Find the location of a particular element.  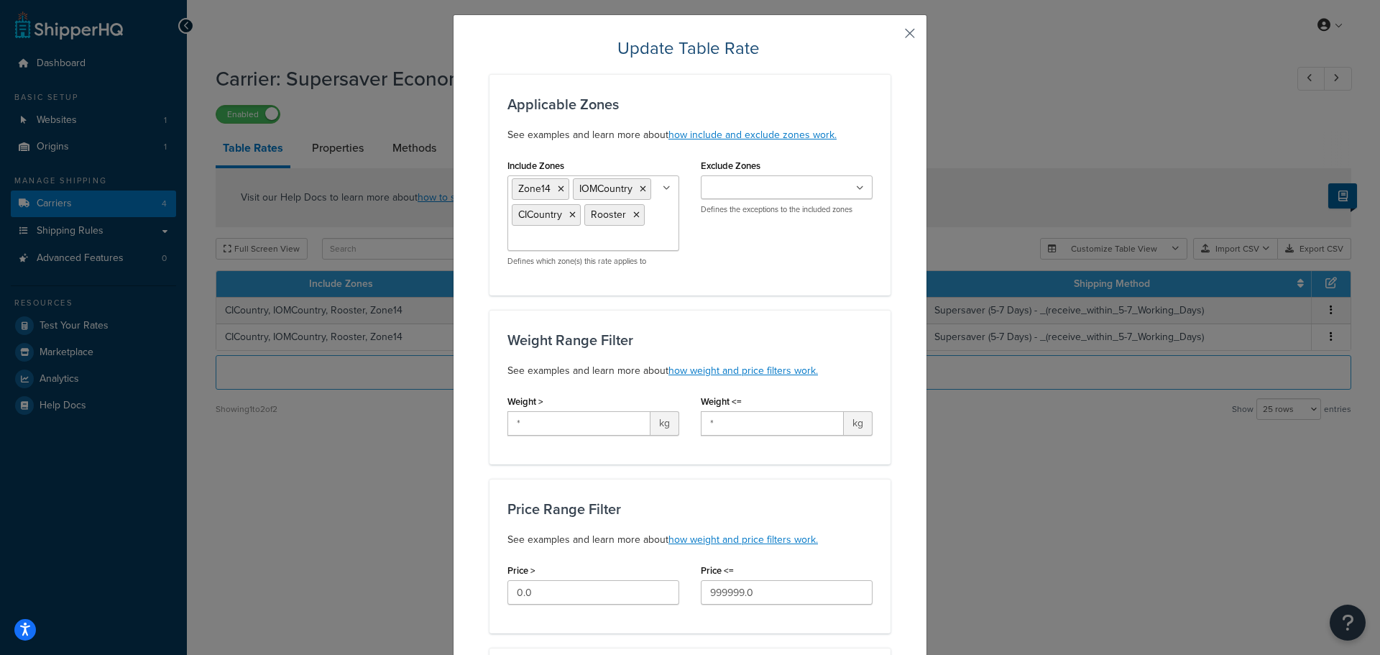

label: Exclude Zones is located at coordinates (730, 165).